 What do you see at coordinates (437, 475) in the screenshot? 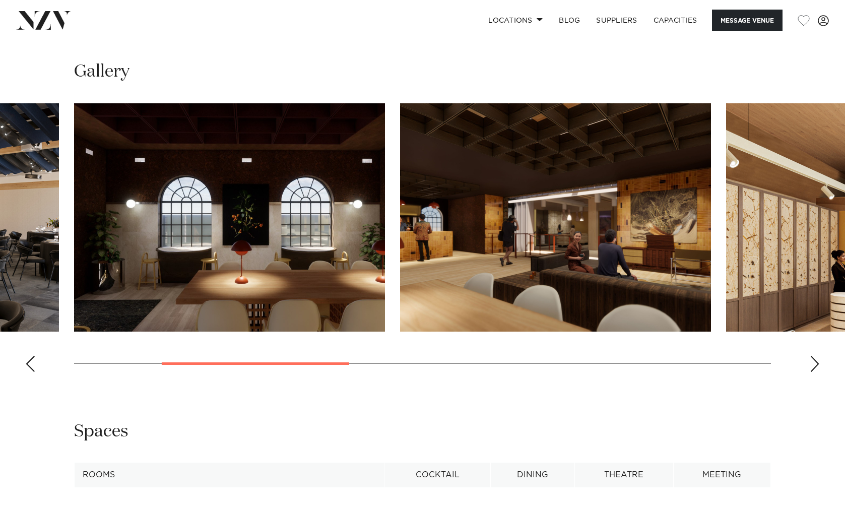
I see `th: Cocktail` at bounding box center [437, 475].